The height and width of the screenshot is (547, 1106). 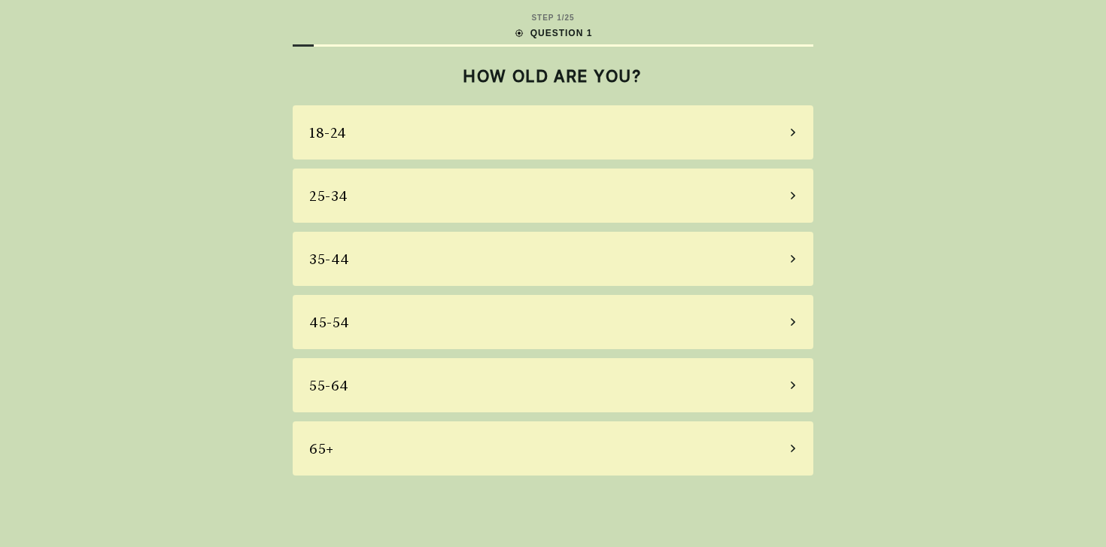 What do you see at coordinates (328, 132) in the screenshot?
I see `div: 18-24` at bounding box center [328, 132].